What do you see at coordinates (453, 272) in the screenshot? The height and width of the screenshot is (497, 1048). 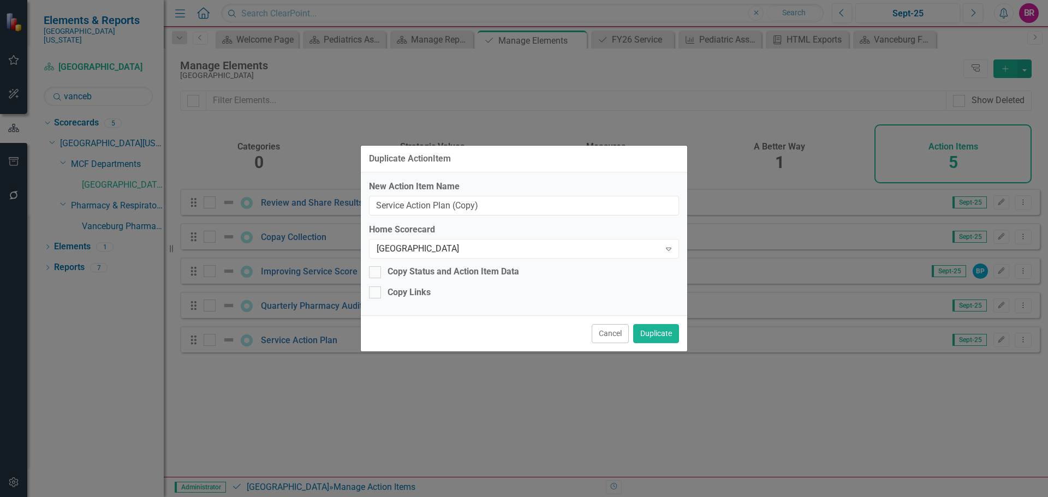 I see `div: Copy Status and Action Item Data` at bounding box center [453, 272].